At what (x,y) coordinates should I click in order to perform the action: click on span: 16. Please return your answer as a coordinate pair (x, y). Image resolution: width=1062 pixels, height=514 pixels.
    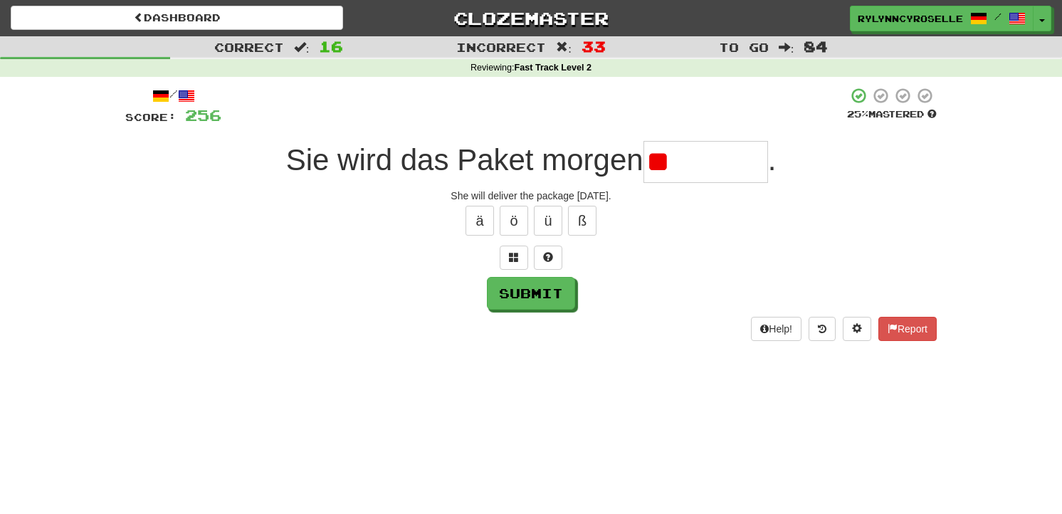
    Looking at the image, I should click on (331, 46).